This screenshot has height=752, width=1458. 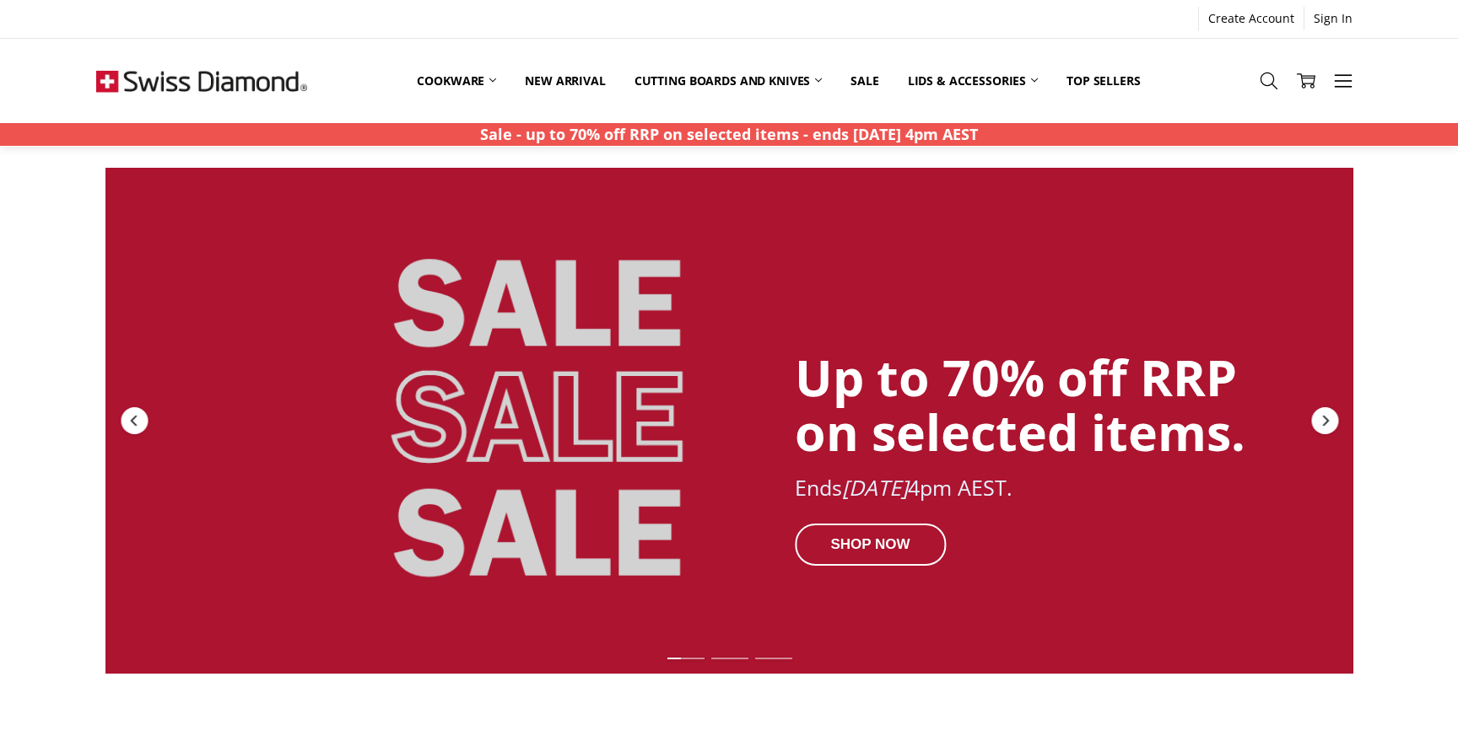 I want to click on div: Up to 70% off RRP on selected items., so click(x=1021, y=405).